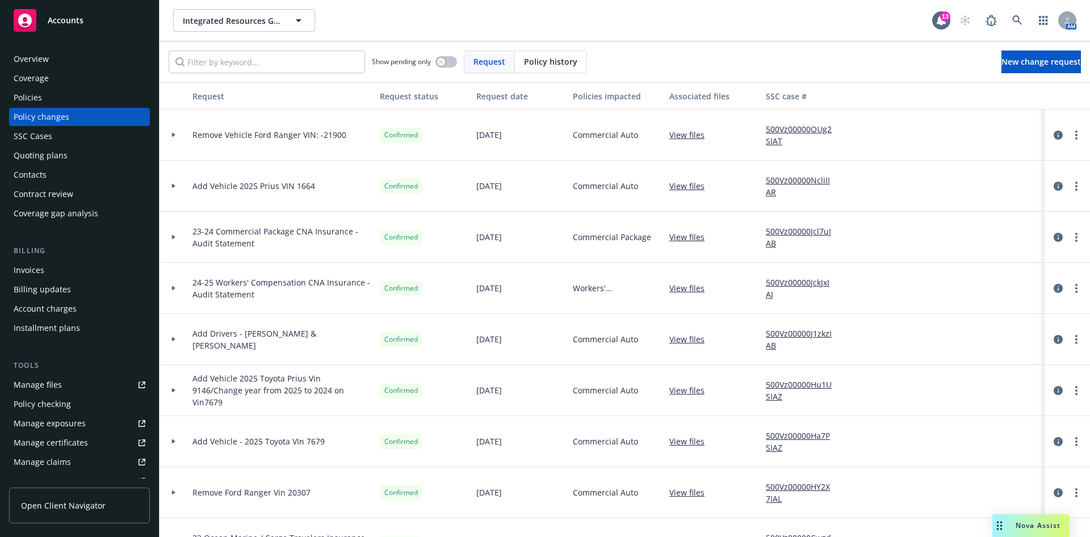 The image size is (1090, 537). What do you see at coordinates (65, 20) in the screenshot?
I see `span: Accounts` at bounding box center [65, 20].